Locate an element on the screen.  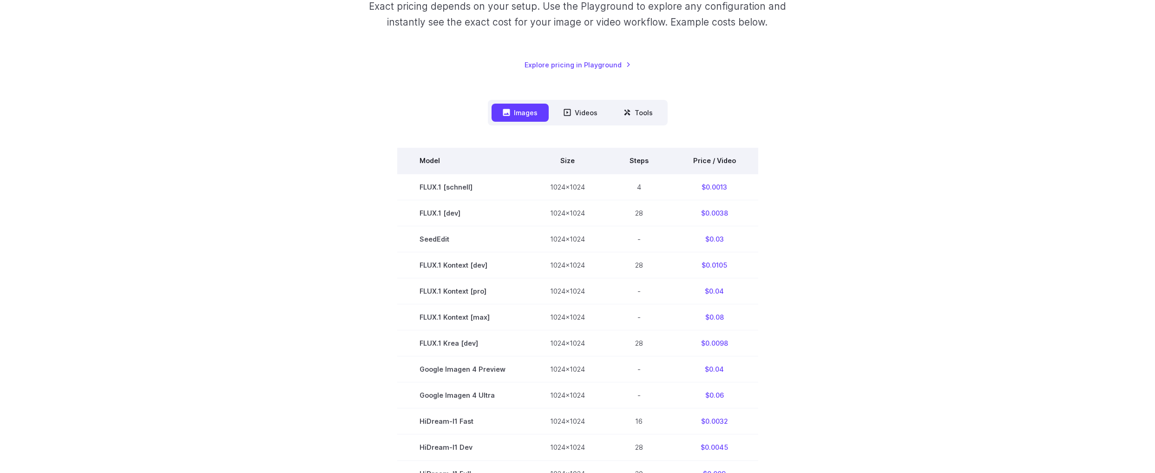
td: HiDream-I1 Dev is located at coordinates (462, 447).